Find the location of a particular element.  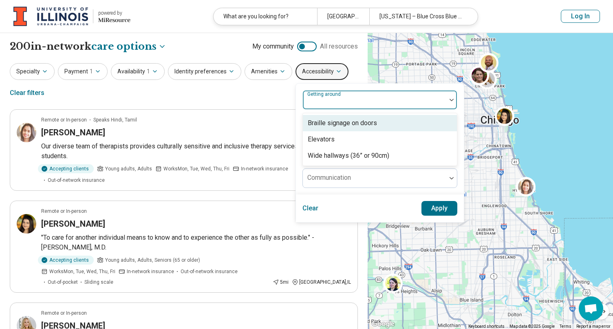

div: Braille signage on doors is located at coordinates (343, 123).